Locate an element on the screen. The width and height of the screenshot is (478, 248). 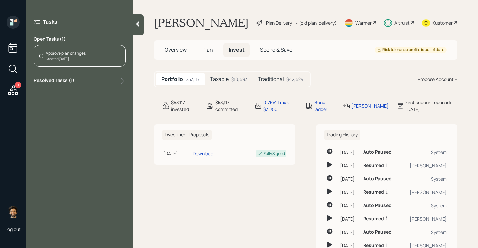
div: Bond ladder is located at coordinates (325, 106).